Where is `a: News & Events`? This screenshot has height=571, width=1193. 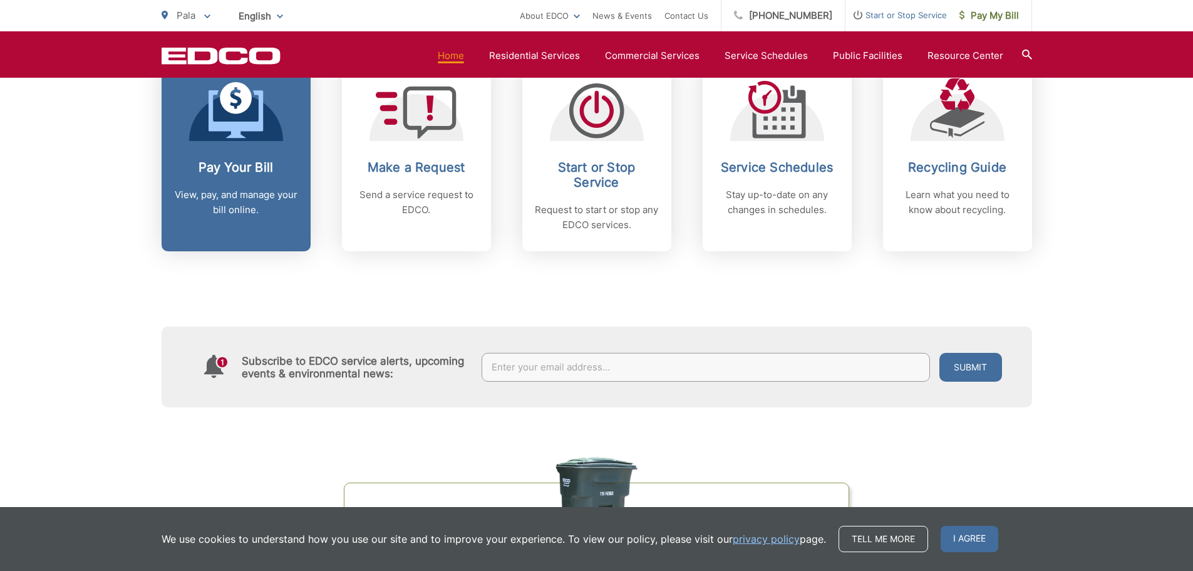 a: News & Events is located at coordinates (622, 16).